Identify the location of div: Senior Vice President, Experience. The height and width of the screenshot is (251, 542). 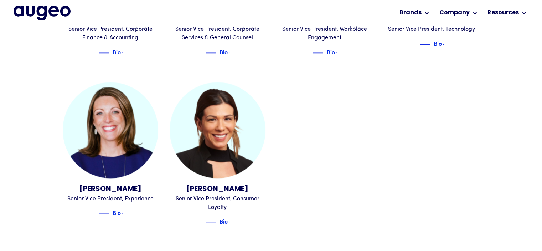
(111, 199).